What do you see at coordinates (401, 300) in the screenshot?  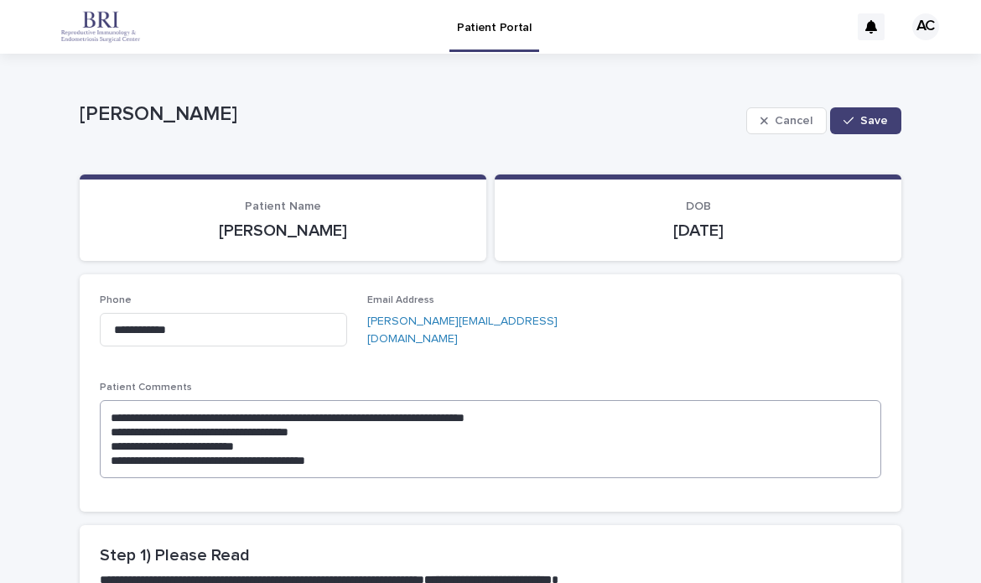 I see `span: Email Address` at bounding box center [401, 300].